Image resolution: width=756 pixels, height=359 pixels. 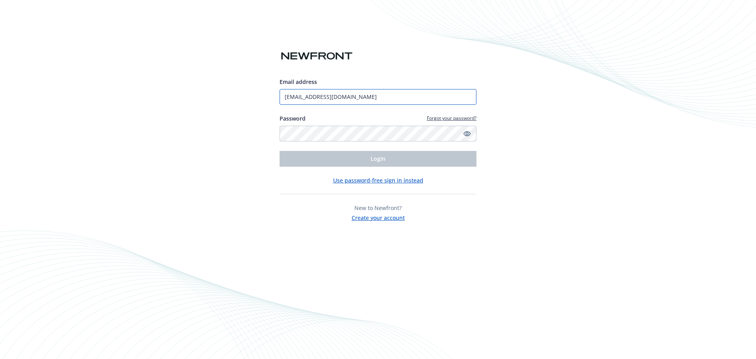 I want to click on input: Enter your email, so click(x=378, y=97).